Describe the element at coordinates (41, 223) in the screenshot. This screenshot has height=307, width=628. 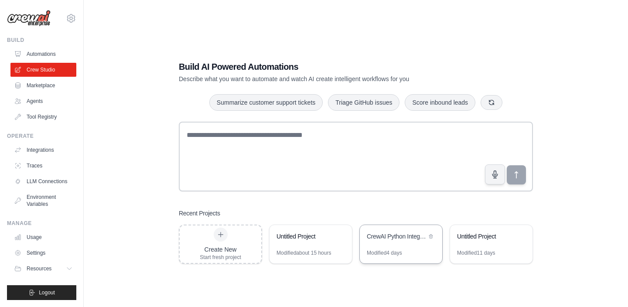
I see `div: Manage` at that location.